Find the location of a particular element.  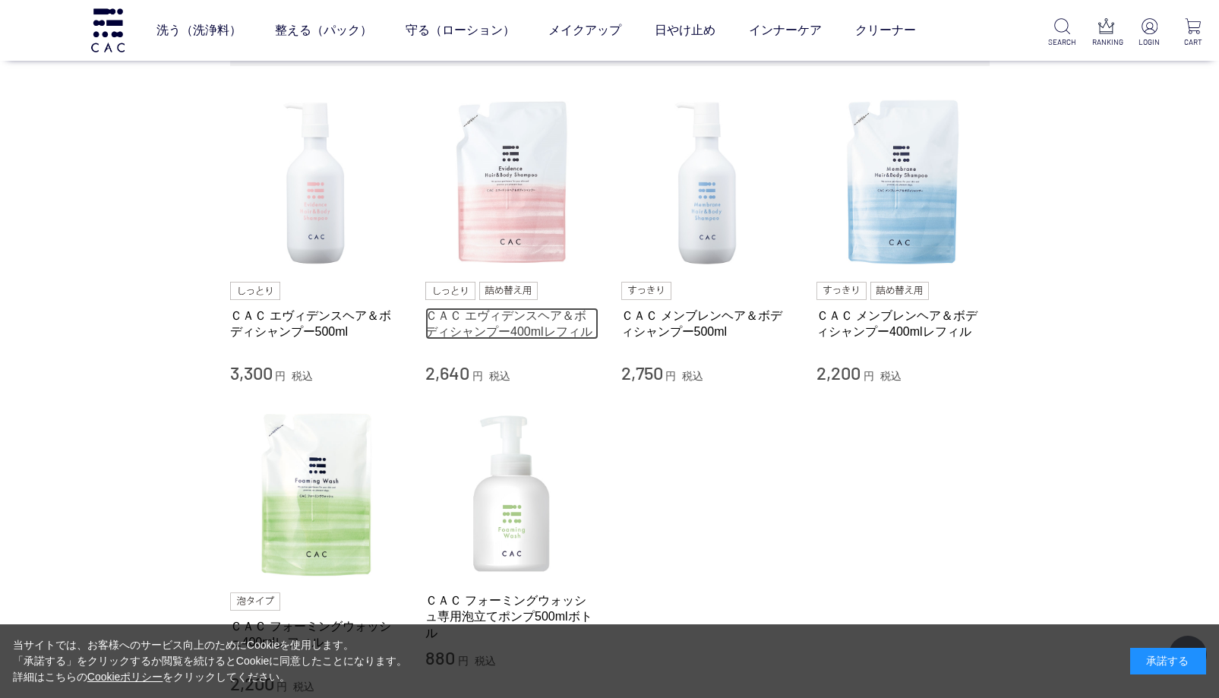

img: ＣＡＣ フォーミングウォッシュ専用泡立てポンプ500mlボトル is located at coordinates (512, 494).